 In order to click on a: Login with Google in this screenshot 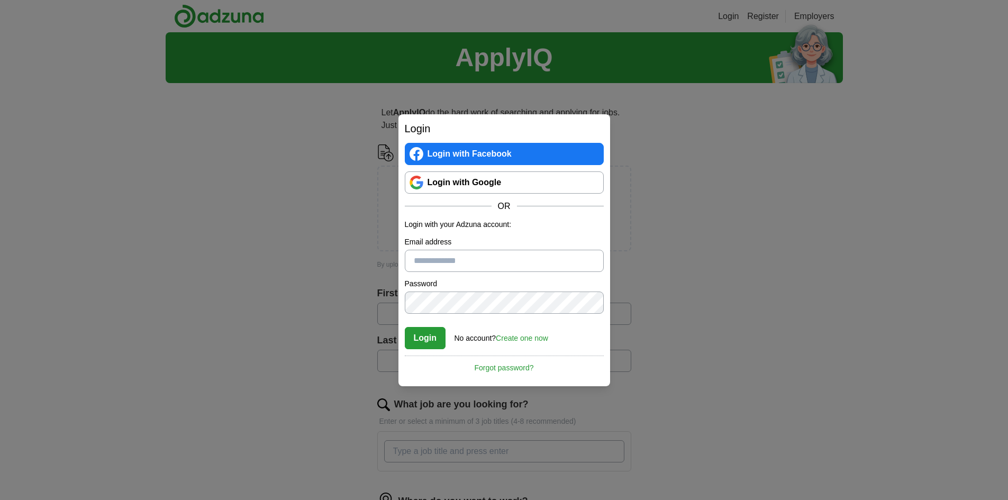, I will do `click(504, 183)`.